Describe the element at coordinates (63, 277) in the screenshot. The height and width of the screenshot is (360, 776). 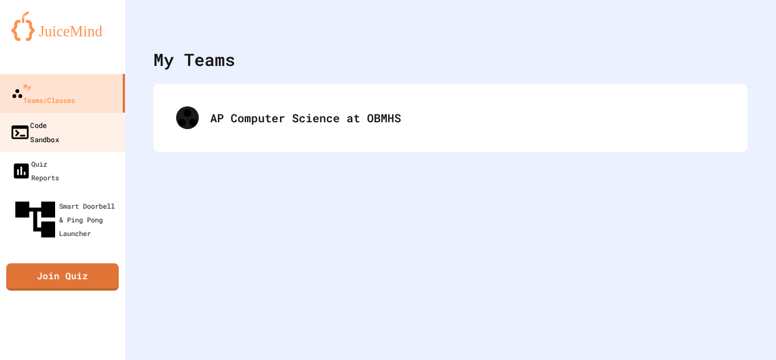
I see `a: Join Quiz` at that location.